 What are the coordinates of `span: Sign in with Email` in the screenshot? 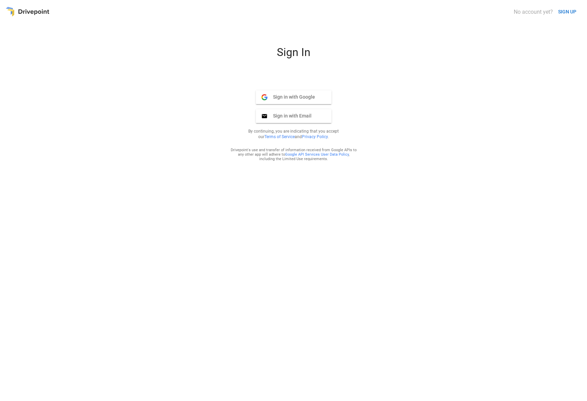 It's located at (290, 116).